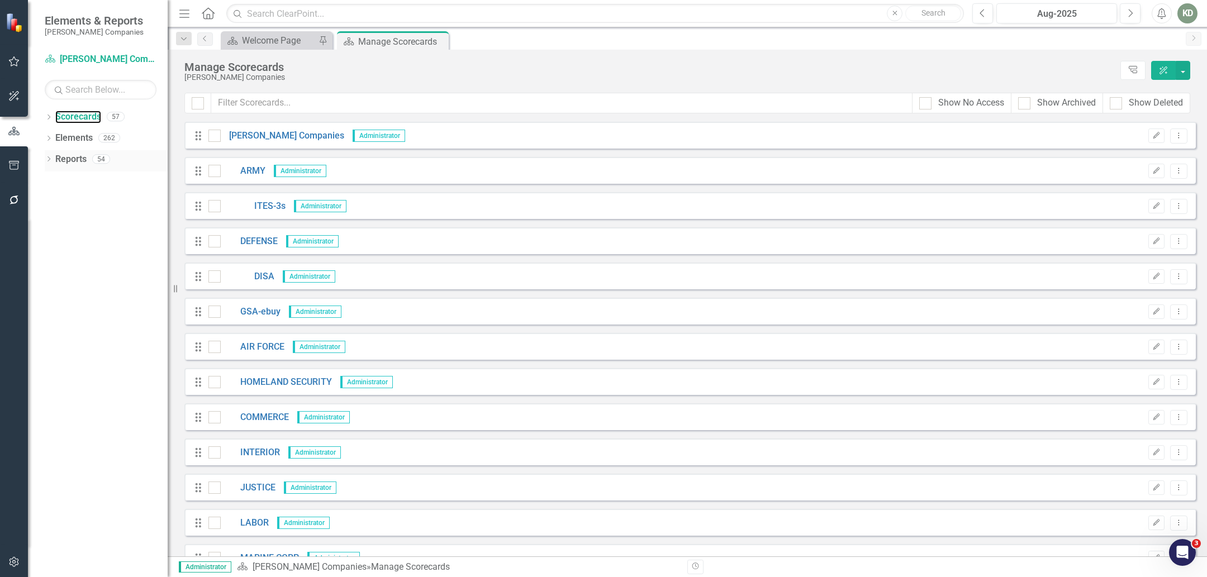 The image size is (1207, 577). What do you see at coordinates (933, 13) in the screenshot?
I see `span: Search` at bounding box center [933, 13].